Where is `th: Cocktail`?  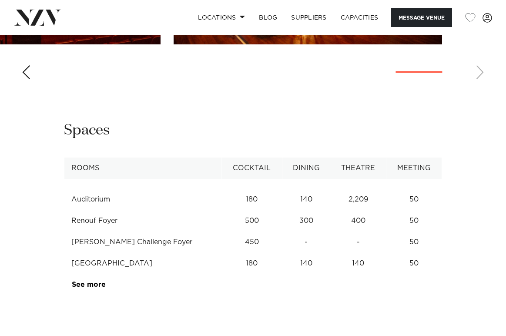
th: Cocktail is located at coordinates (251, 168).